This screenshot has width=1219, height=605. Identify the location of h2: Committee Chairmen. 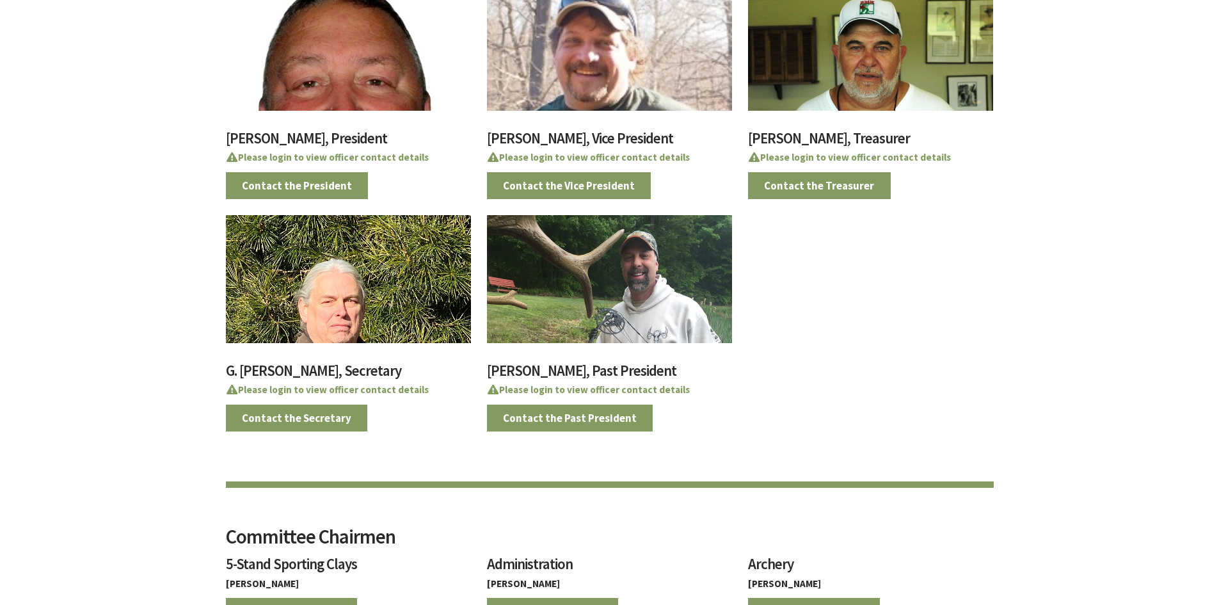
(610, 541).